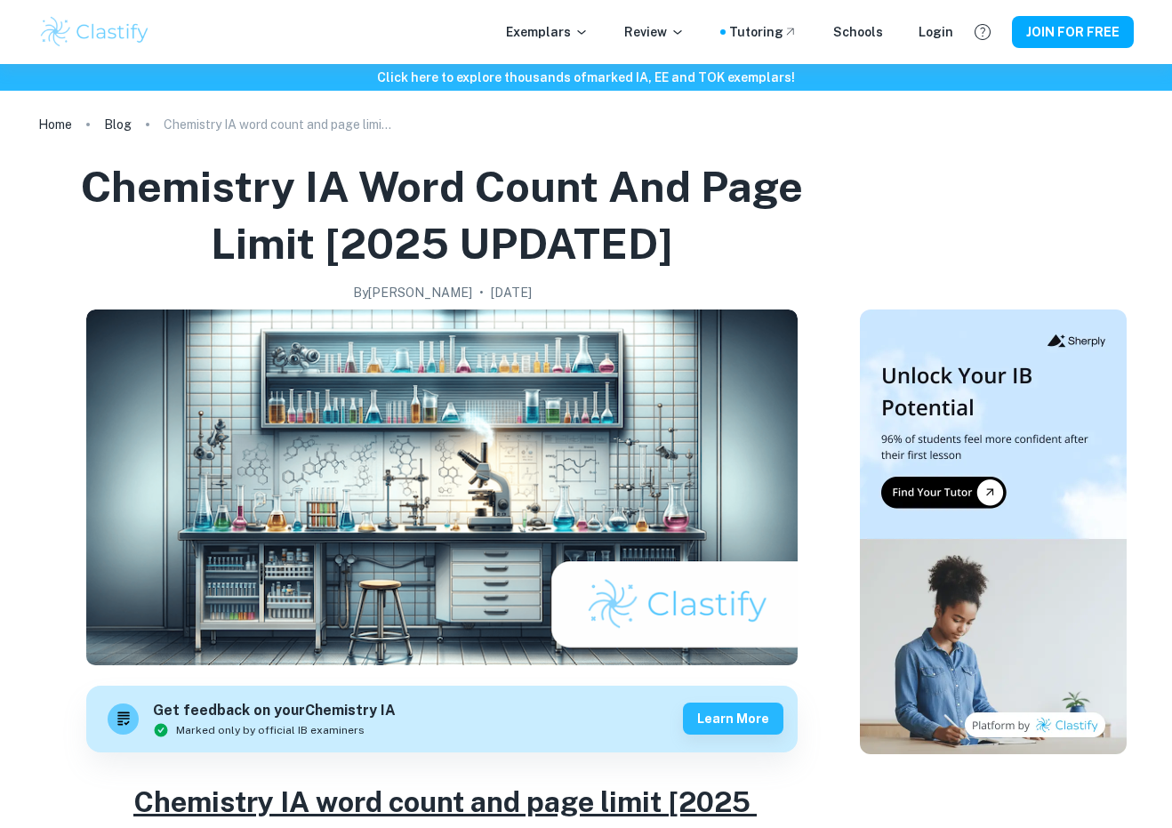  I want to click on button: JOIN FOR FREE, so click(1073, 32).